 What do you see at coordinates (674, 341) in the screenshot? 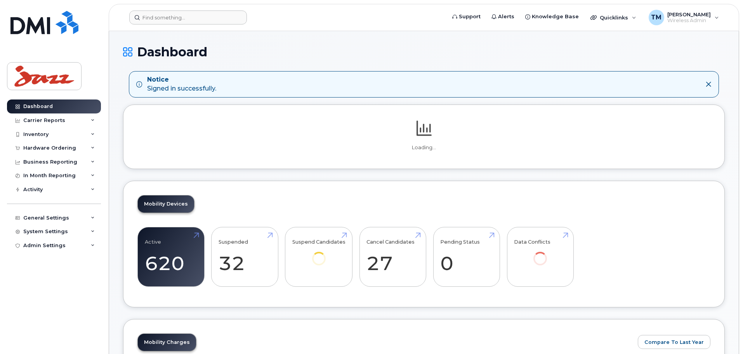
I see `span: Compare To Last Year` at bounding box center [674, 341].